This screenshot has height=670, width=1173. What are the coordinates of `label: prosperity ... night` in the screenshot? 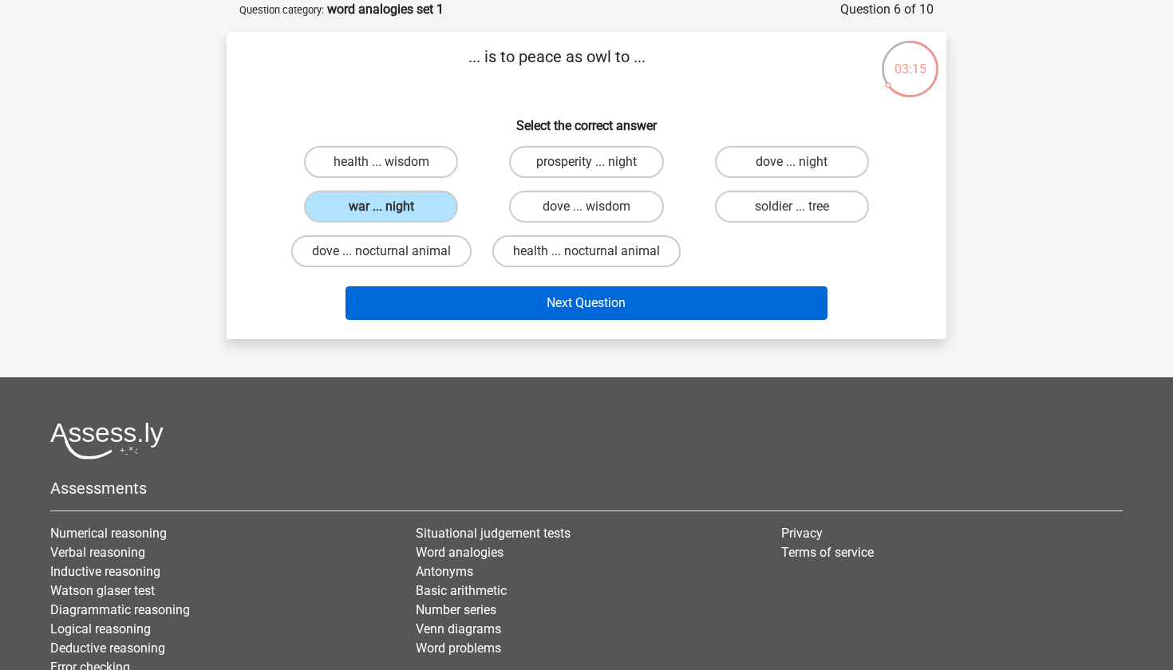 It's located at (586, 162).